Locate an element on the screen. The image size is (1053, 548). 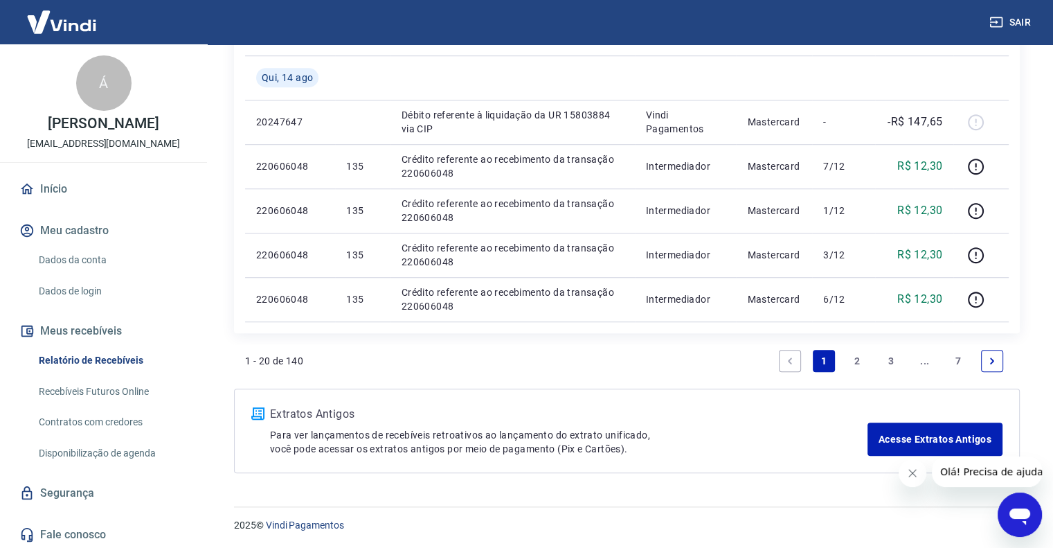
img: Vindi is located at coordinates (62, 21).